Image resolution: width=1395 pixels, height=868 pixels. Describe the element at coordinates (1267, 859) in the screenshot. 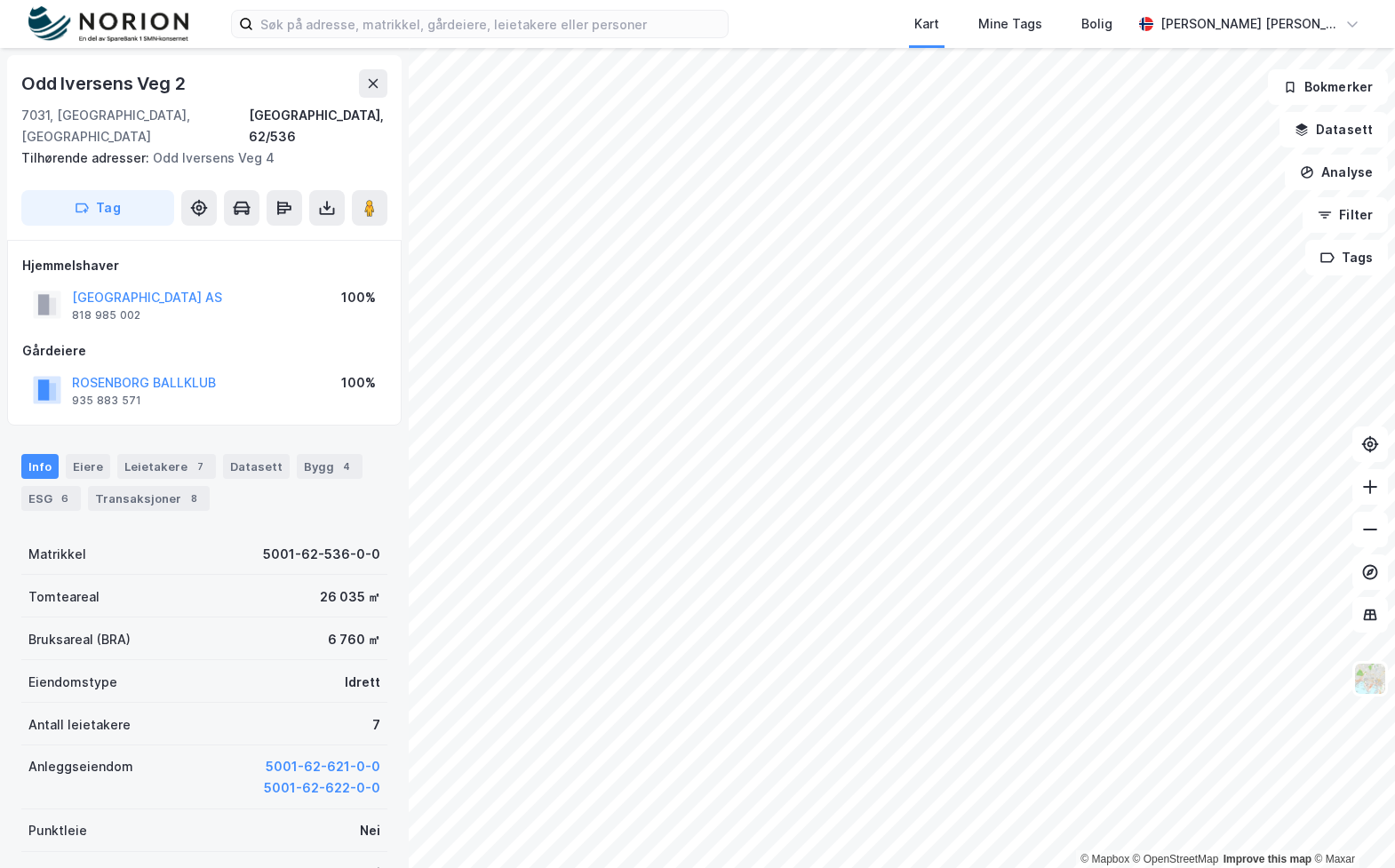

I see `a: Improve this map` at that location.